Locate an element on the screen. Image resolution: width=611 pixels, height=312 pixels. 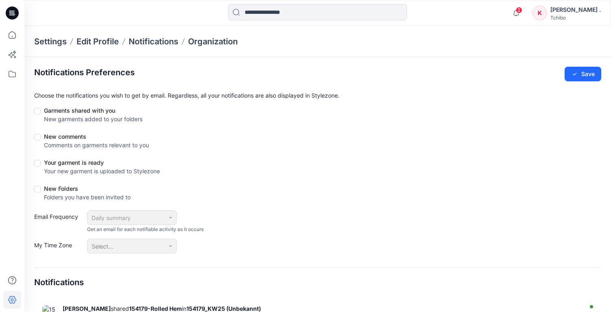
p: Organization is located at coordinates (213, 42).